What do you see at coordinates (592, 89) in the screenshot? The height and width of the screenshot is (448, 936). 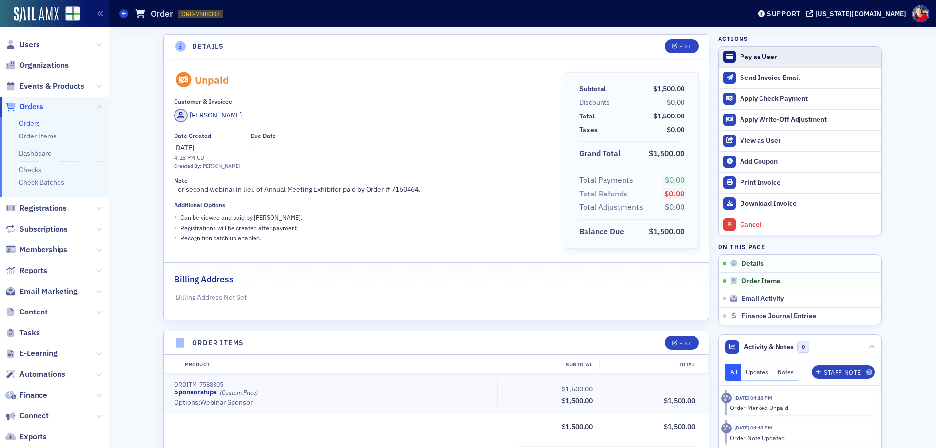 I see `div: Subtotal` at bounding box center [592, 89].